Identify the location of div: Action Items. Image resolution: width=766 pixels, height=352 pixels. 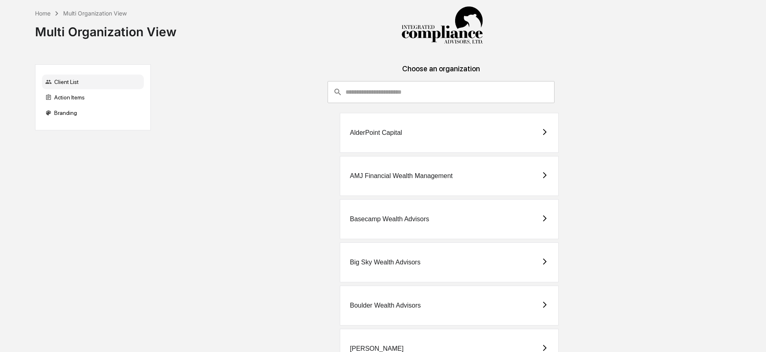
(93, 97).